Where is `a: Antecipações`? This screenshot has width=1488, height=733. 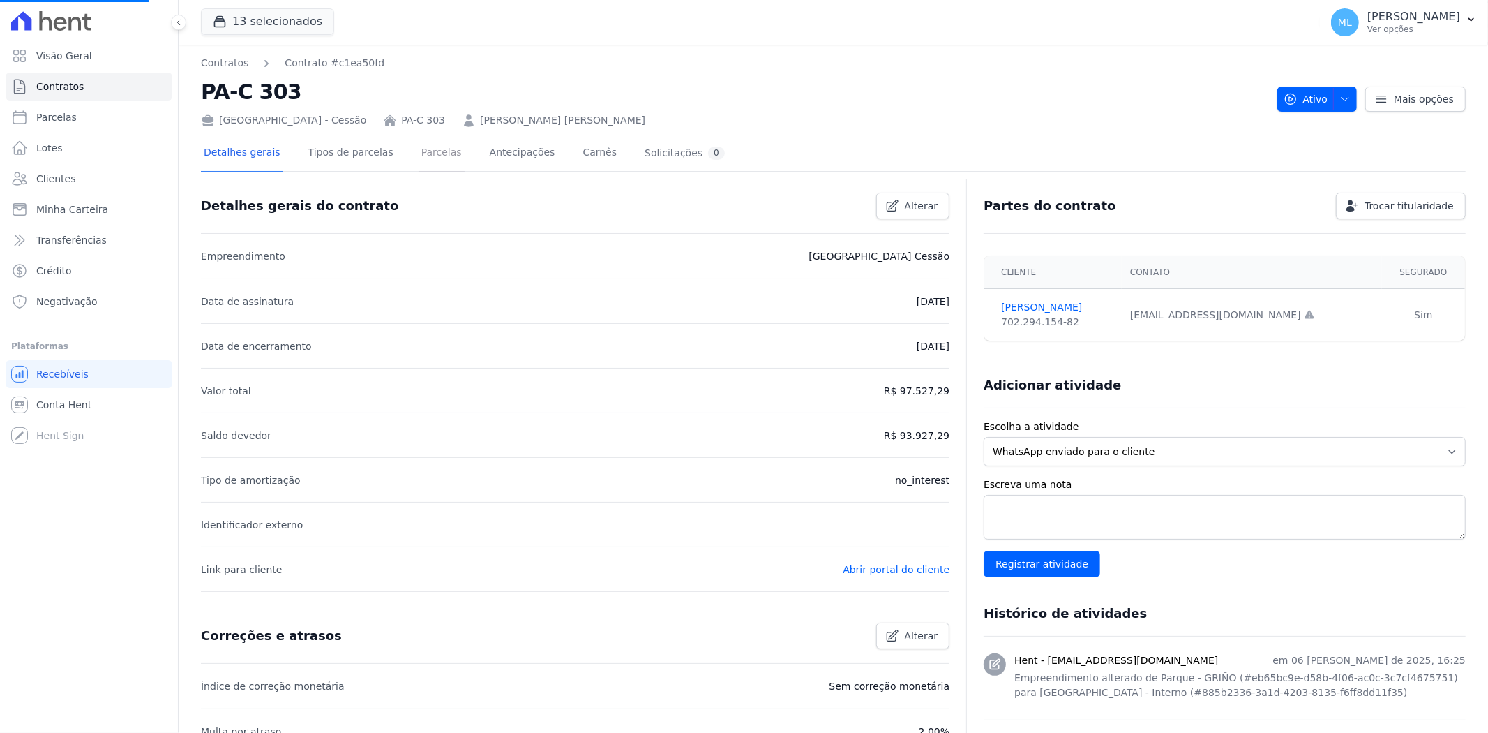 a: Antecipações is located at coordinates (523, 154).